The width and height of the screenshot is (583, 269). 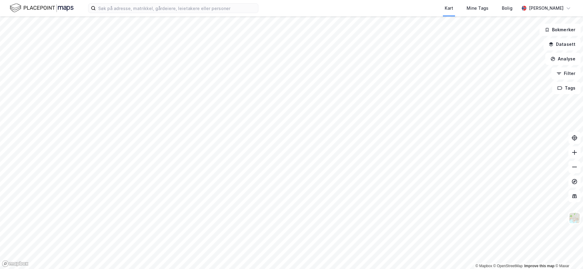 I want to click on button: Bokmerker, so click(x=560, y=30).